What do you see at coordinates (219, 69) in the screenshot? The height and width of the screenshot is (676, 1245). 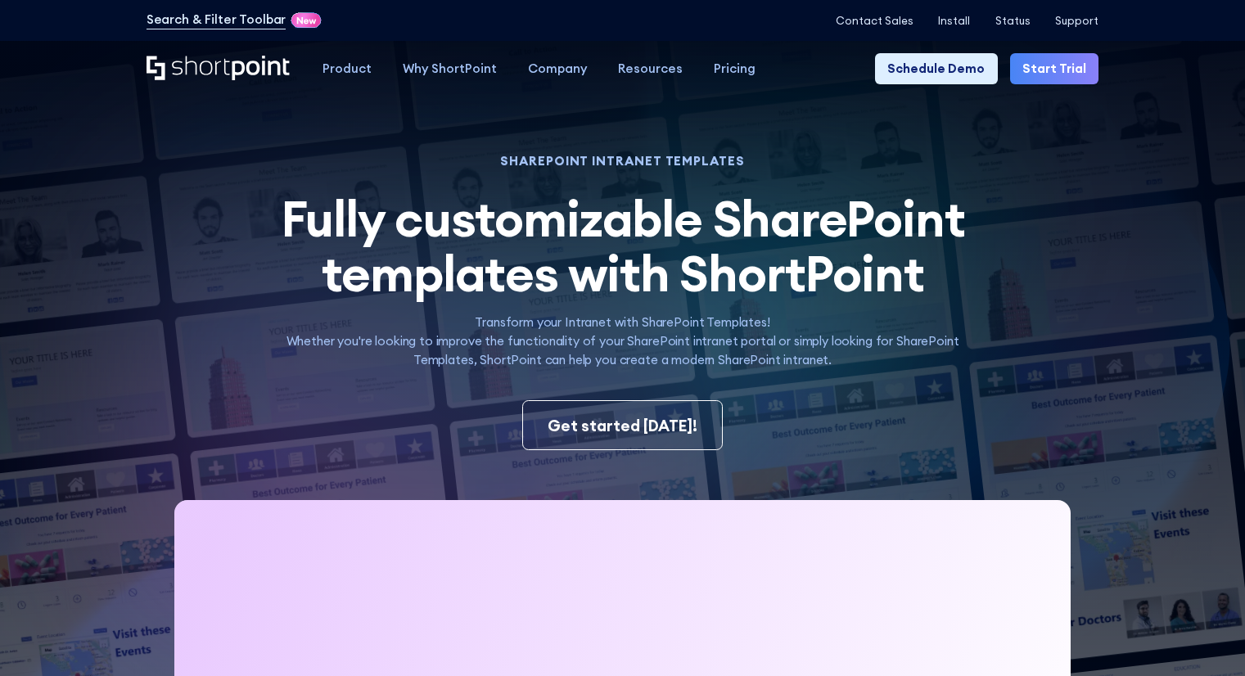 I see `a: Home` at bounding box center [219, 69].